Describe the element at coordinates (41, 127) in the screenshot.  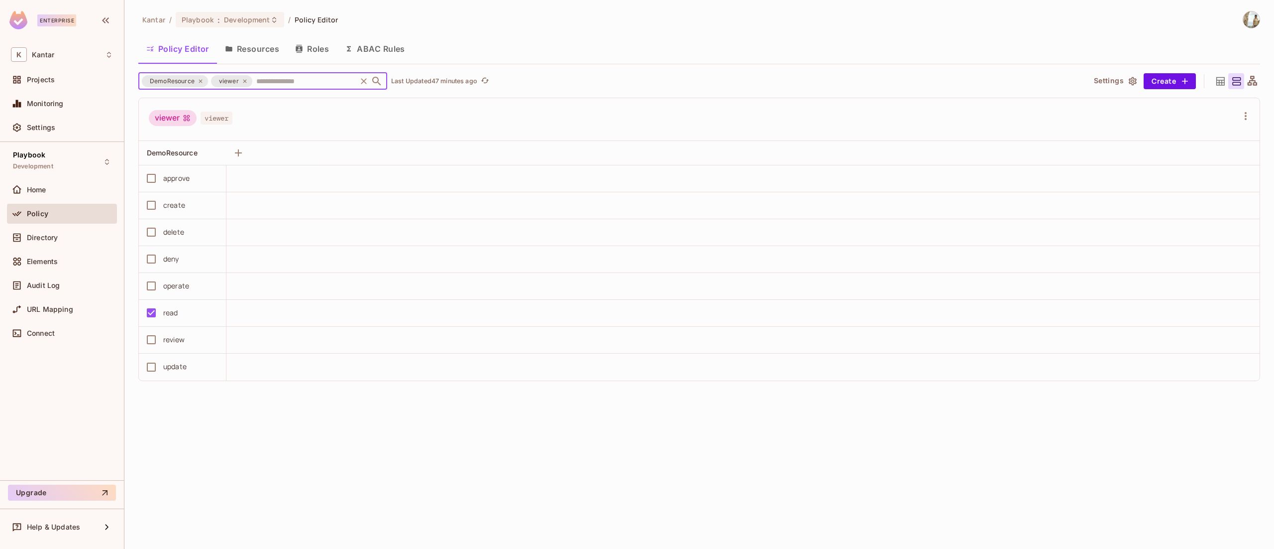
I see `span: Settings` at that location.